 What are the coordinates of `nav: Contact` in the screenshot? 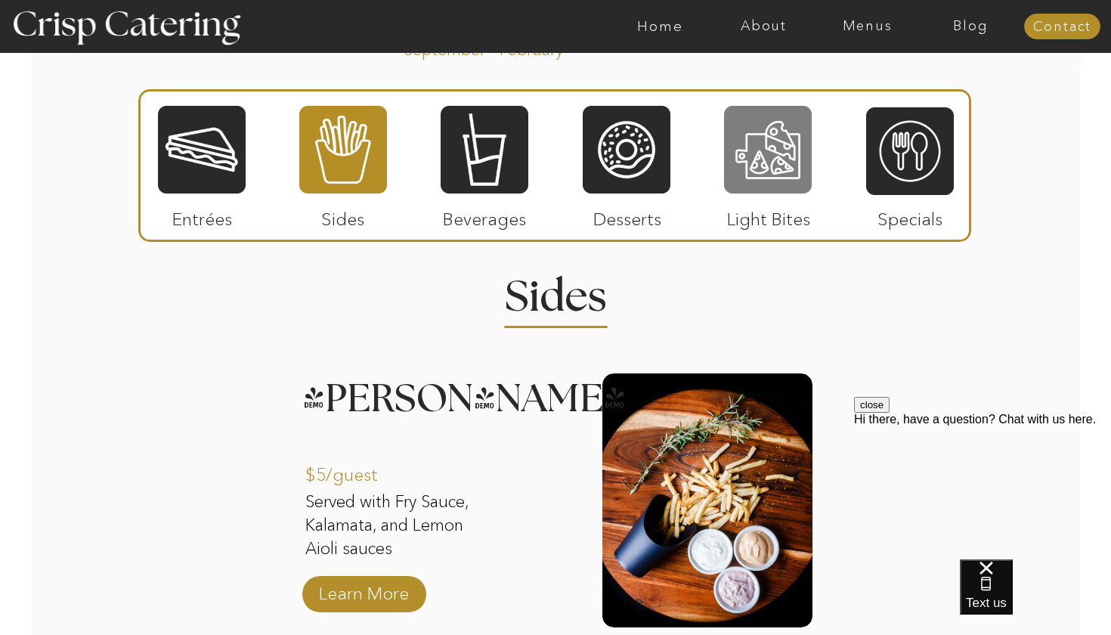 It's located at (1061, 27).